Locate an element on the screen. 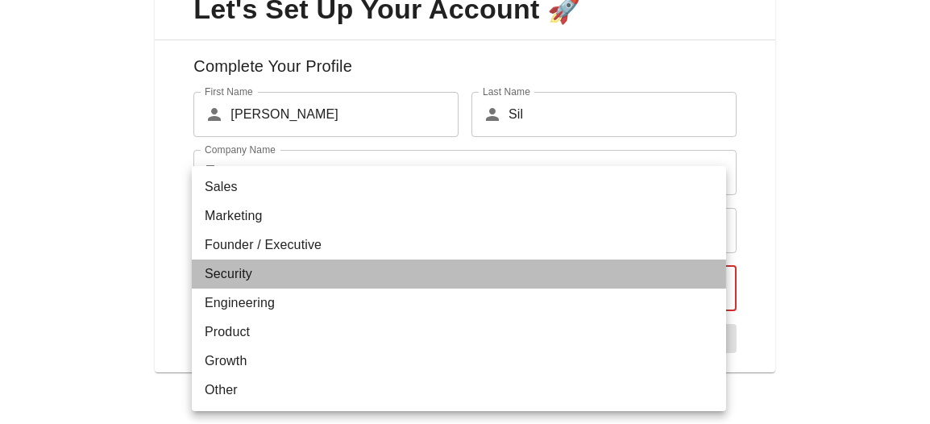 Image resolution: width=930 pixels, height=424 pixels. li: Engineering is located at coordinates (459, 303).